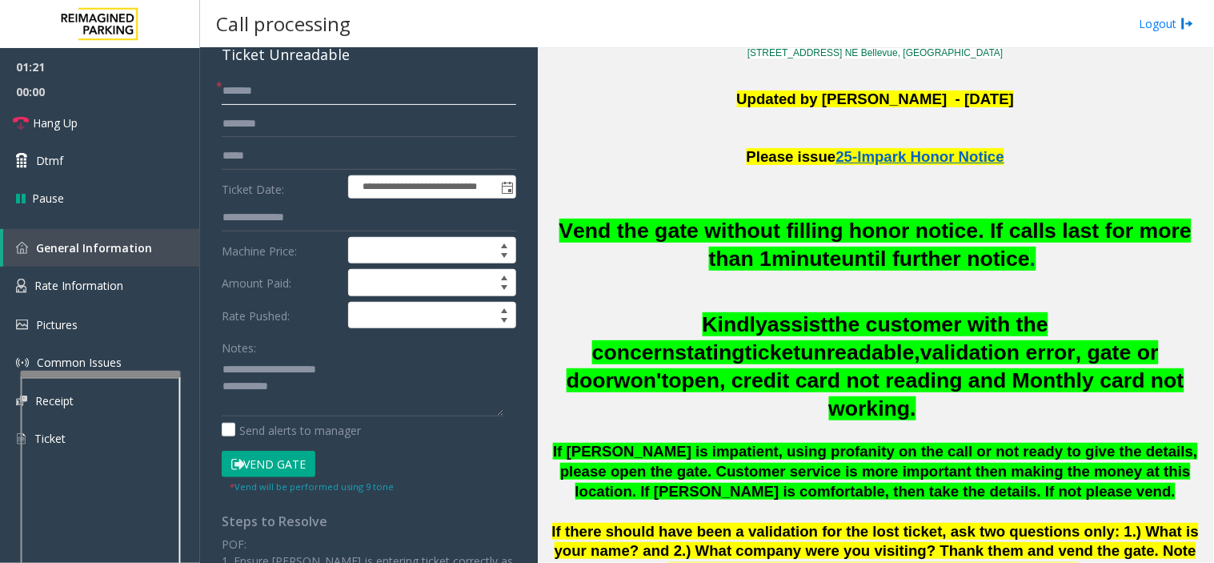  What do you see at coordinates (920, 153) in the screenshot?
I see `a: 25-Impark Honor Notice` at bounding box center [920, 153].